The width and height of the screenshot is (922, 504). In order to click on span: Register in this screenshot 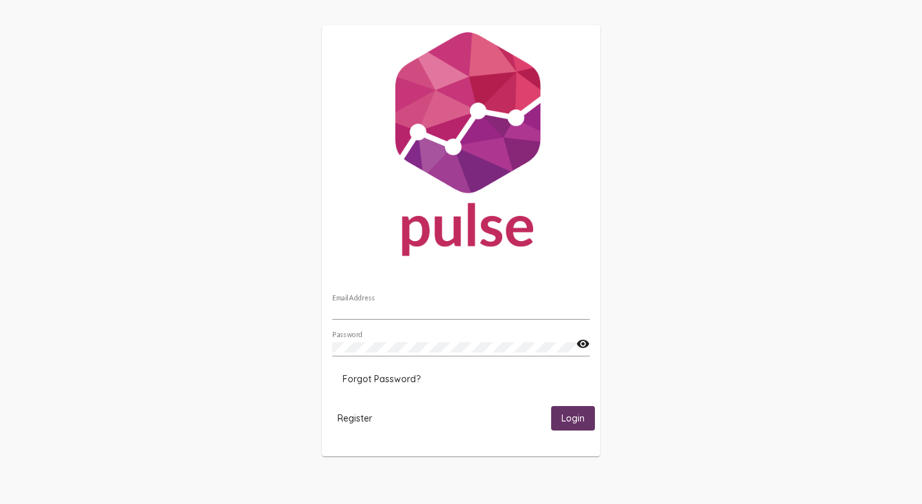, I will do `click(355, 418)`.